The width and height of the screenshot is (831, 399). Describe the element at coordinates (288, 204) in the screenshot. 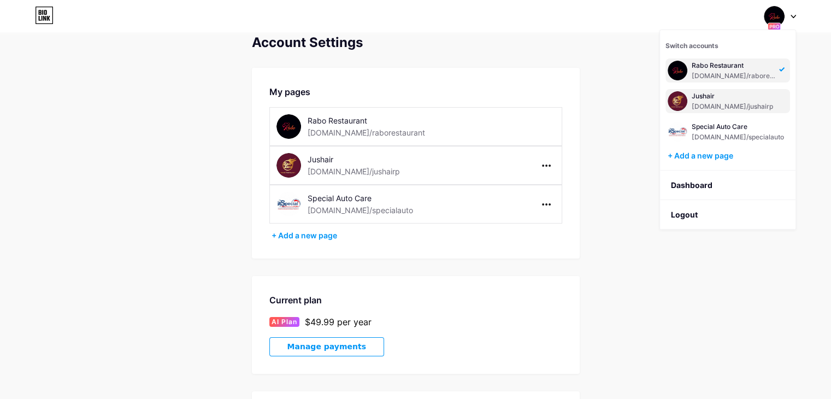

I see `img: specialauto` at that location.